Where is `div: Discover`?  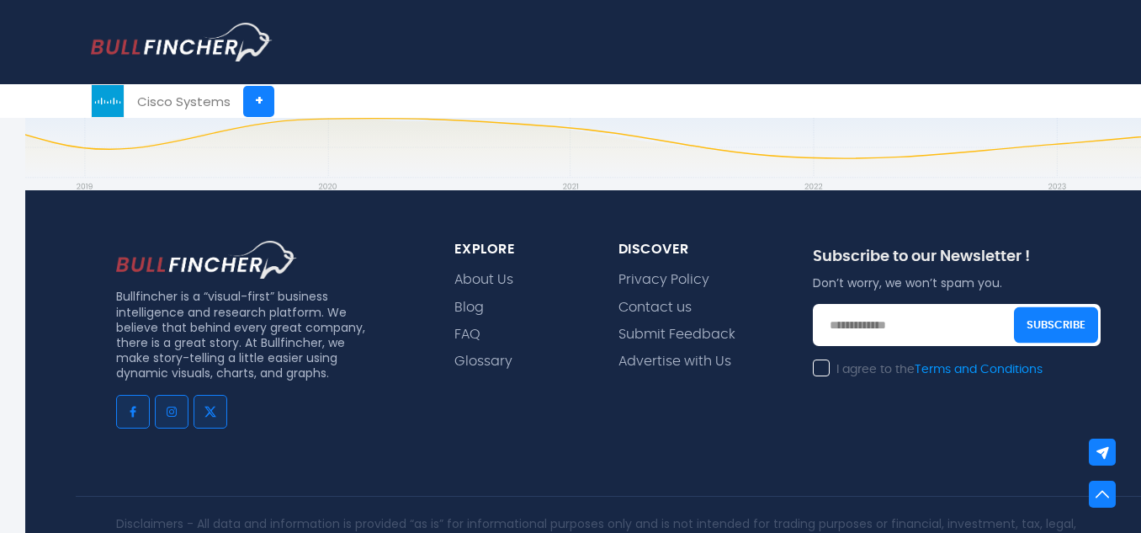
div: Discover is located at coordinates (695, 249).